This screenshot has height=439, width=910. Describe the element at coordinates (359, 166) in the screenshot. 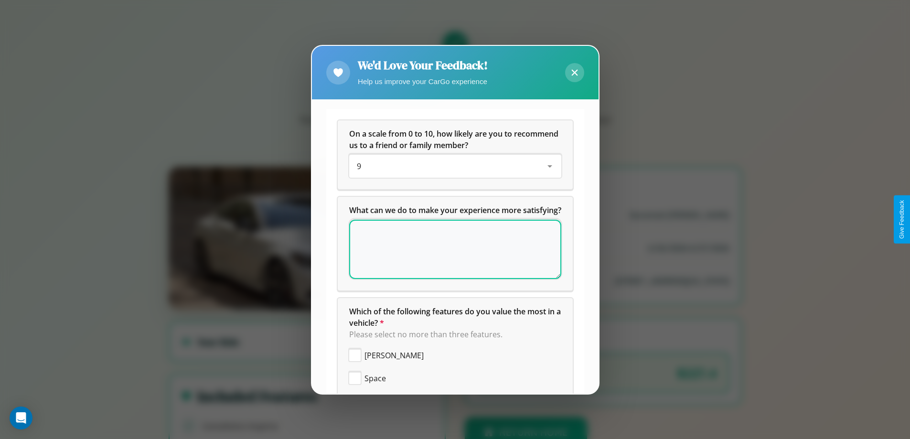

I see `span: 9` at that location.